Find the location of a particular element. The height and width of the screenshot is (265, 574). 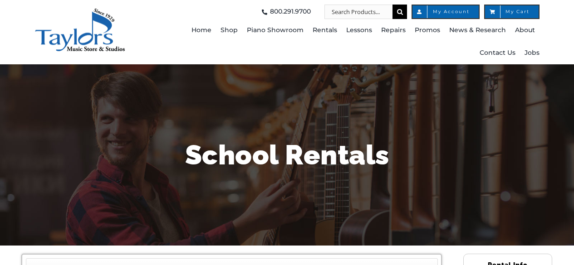

span: Home is located at coordinates (201, 30).